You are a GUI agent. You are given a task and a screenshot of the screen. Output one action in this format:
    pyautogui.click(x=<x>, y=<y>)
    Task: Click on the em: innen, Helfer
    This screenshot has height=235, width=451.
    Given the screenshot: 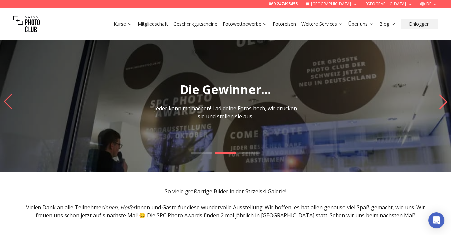 What is the action you would take?
    pyautogui.click(x=119, y=207)
    